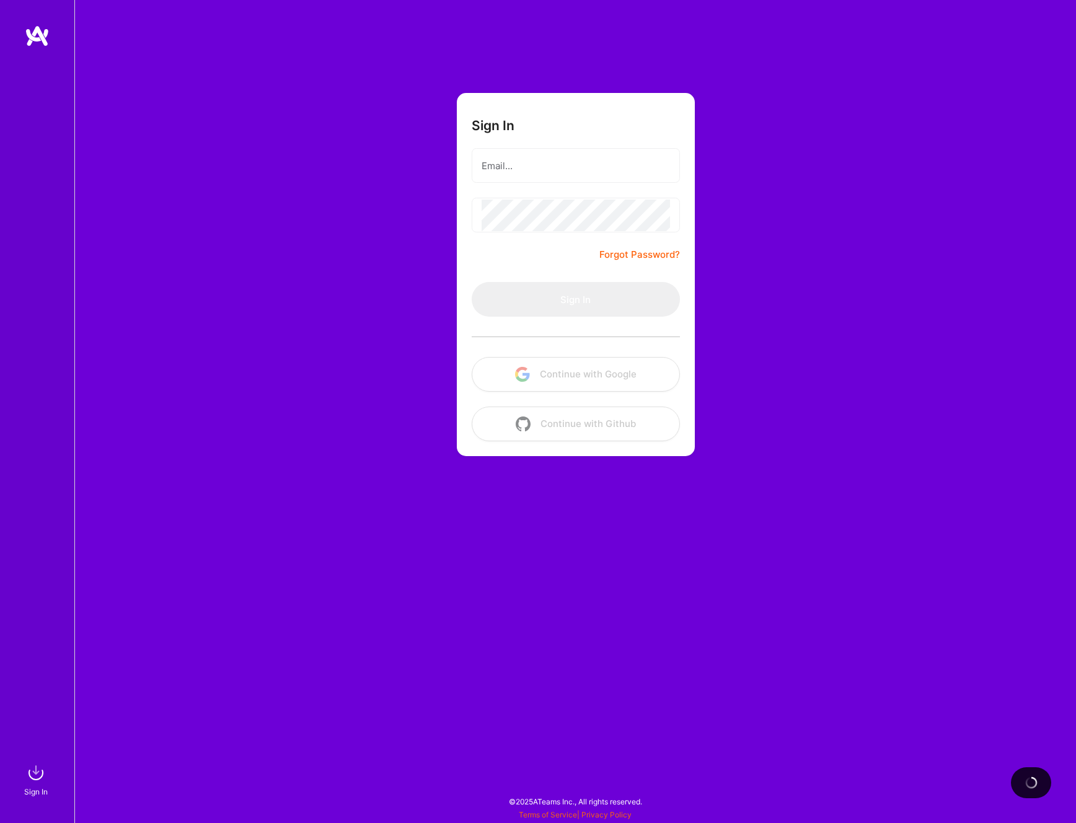 The height and width of the screenshot is (823, 1076). Describe the element at coordinates (36, 791) in the screenshot. I see `div: Sign In` at that location.